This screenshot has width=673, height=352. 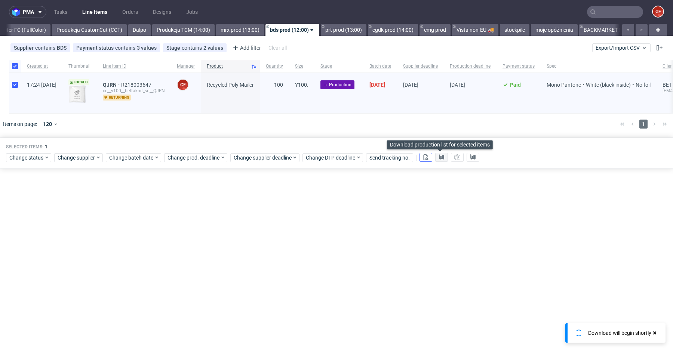 What do you see at coordinates (302, 85) in the screenshot?
I see `span: Y100.` at bounding box center [302, 85].